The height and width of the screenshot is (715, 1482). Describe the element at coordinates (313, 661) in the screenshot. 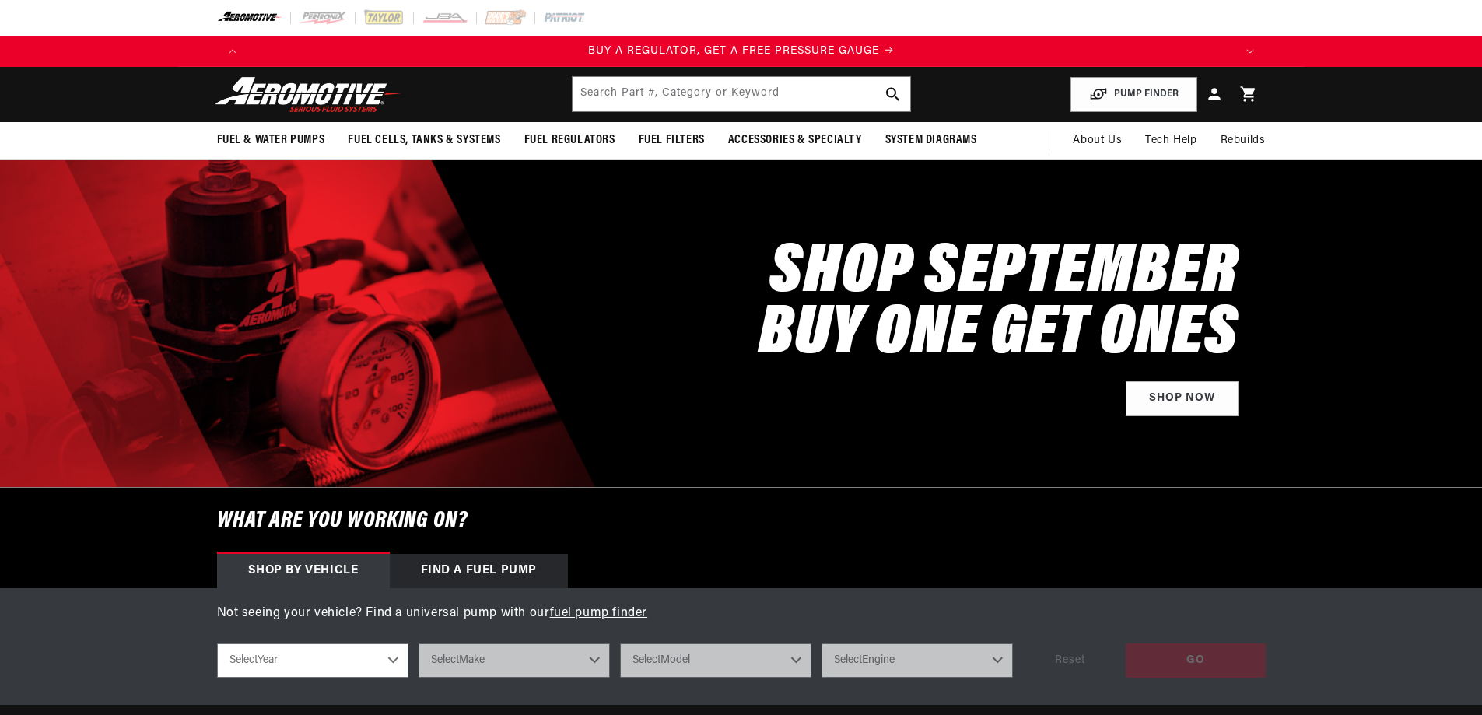

I see `select: Year` at that location.